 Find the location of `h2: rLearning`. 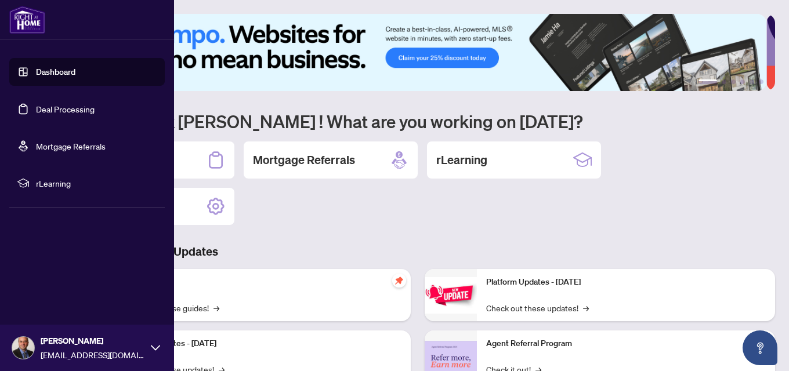

h2: rLearning is located at coordinates (462, 160).